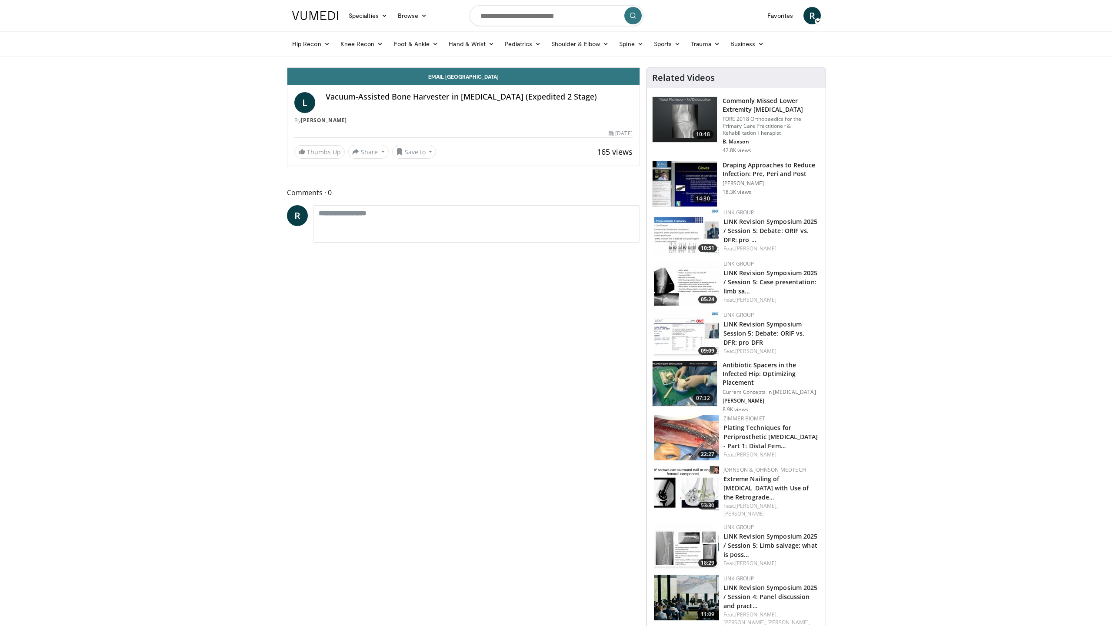 The image size is (1113, 626). What do you see at coordinates (362, 44) in the screenshot?
I see `a: Knee Recon` at bounding box center [362, 44].